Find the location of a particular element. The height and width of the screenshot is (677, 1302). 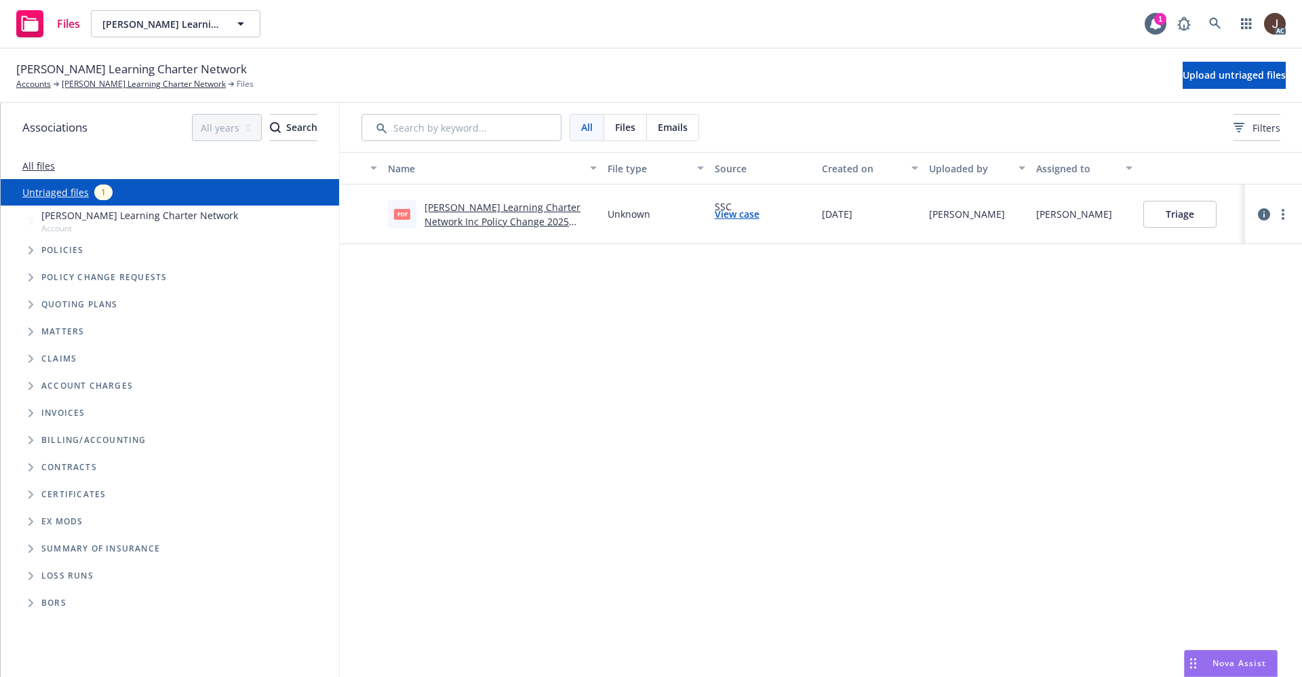

button: SearchSearch is located at coordinates (294, 128).